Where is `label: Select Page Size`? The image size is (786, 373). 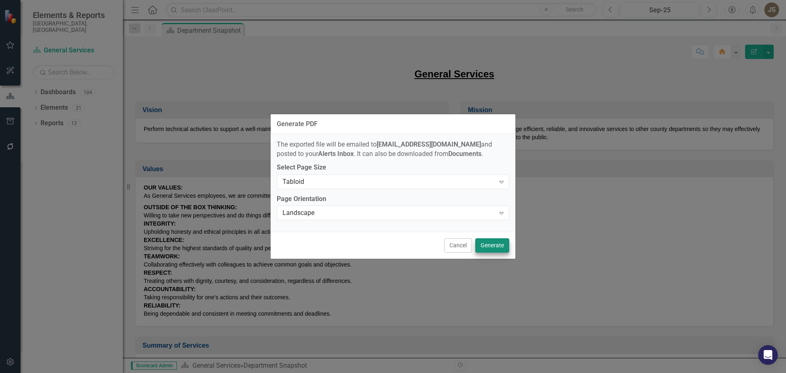 label: Select Page Size is located at coordinates (393, 167).